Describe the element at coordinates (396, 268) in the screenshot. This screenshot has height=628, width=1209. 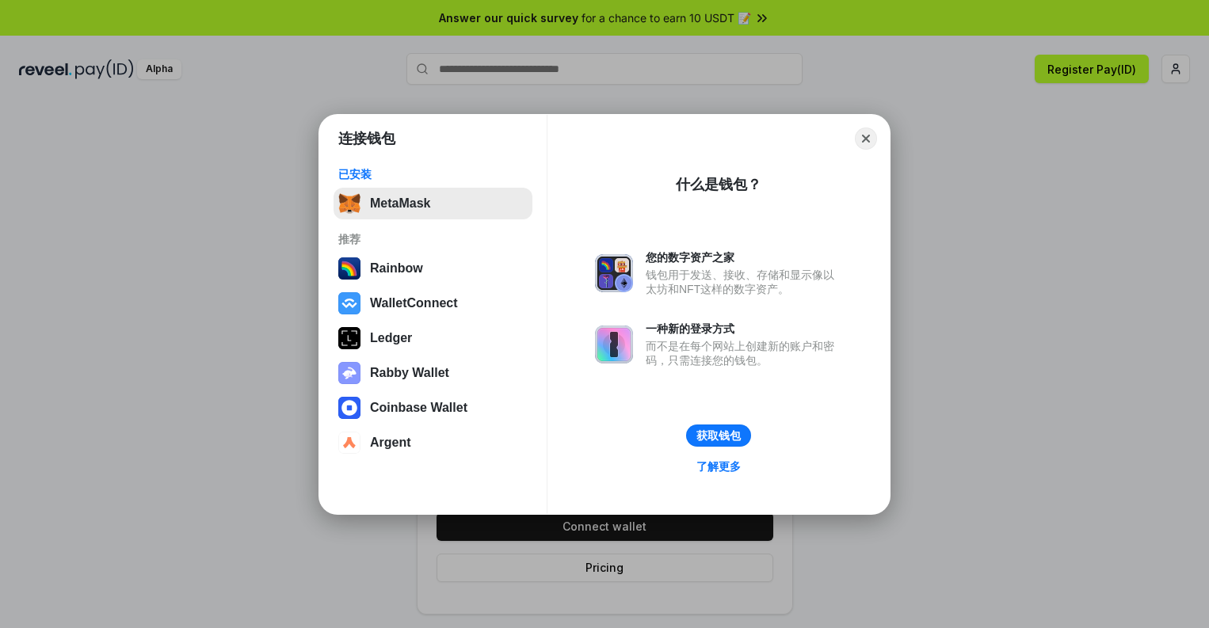
I see `div: Rainbow` at that location.